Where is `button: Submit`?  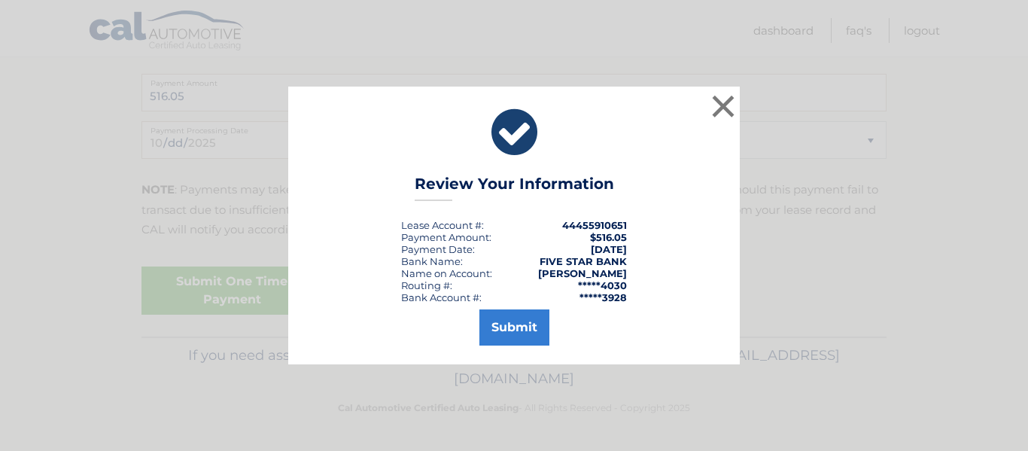
button: Submit is located at coordinates (514, 327).